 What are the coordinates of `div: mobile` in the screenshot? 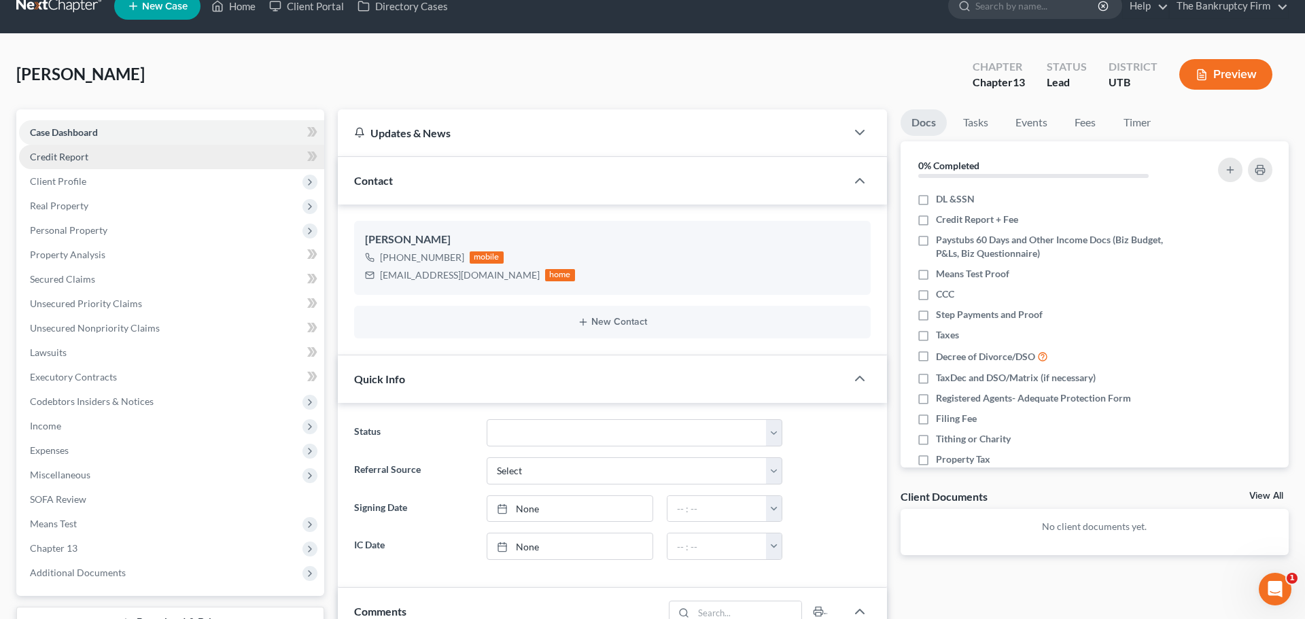 It's located at (487, 258).